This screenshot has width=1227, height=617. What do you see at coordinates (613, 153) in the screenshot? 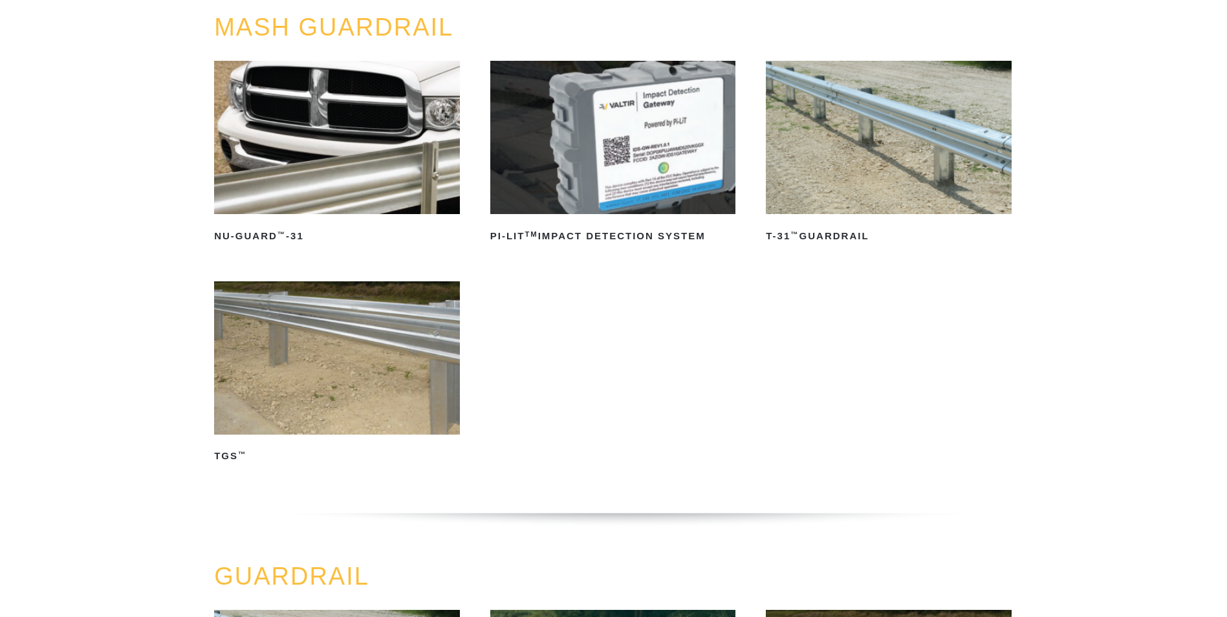
I see `a: PI-LITTMImpact Detection System` at bounding box center [613, 153].